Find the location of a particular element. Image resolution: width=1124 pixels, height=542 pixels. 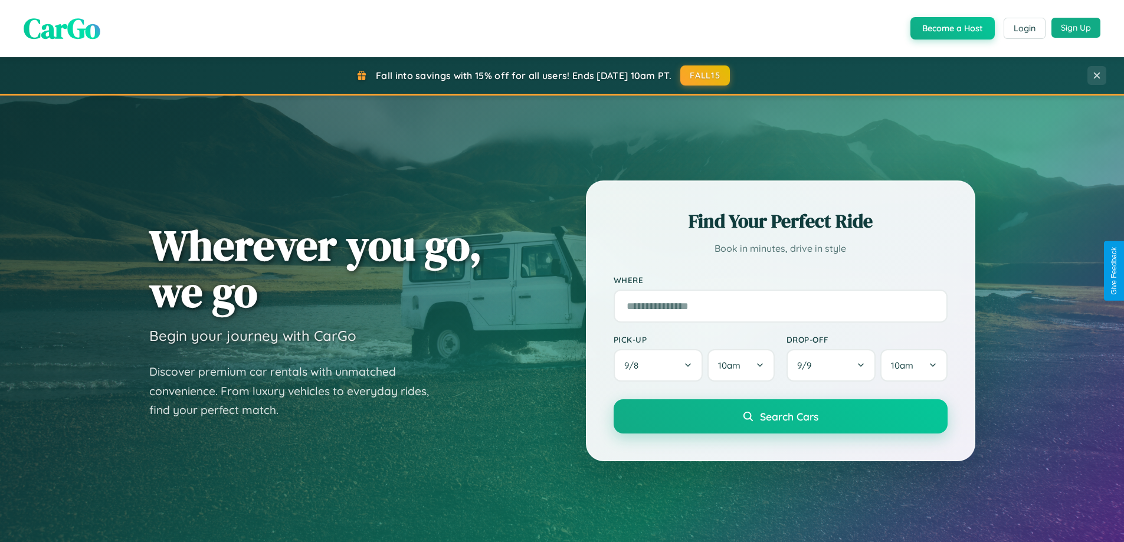

h1: Wherever you go, we go is located at coordinates (316, 268).